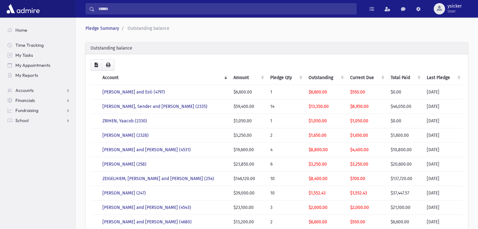  I want to click on span: Outstanding balance, so click(148, 28).